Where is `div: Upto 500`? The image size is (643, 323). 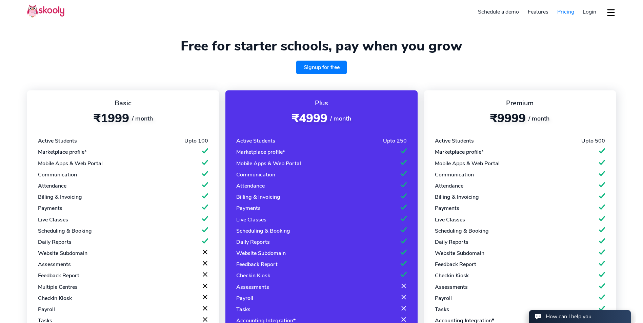
div: Upto 500 is located at coordinates (593, 141).